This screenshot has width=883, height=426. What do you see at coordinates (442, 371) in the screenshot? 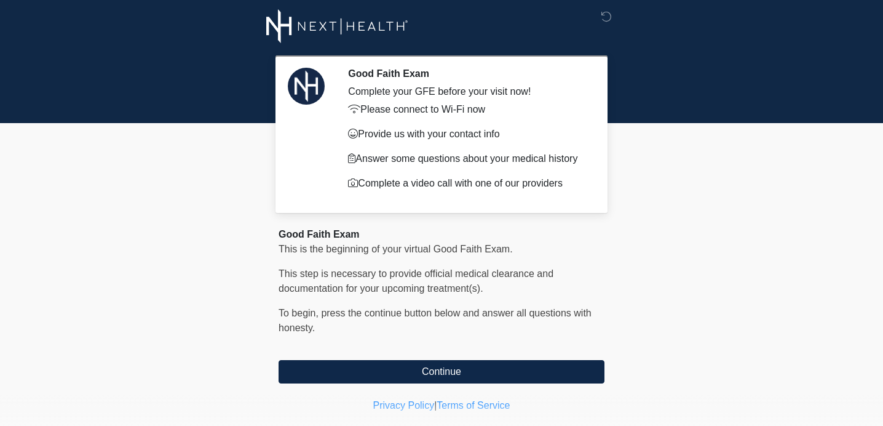
I see `button: Continue` at bounding box center [442, 371].